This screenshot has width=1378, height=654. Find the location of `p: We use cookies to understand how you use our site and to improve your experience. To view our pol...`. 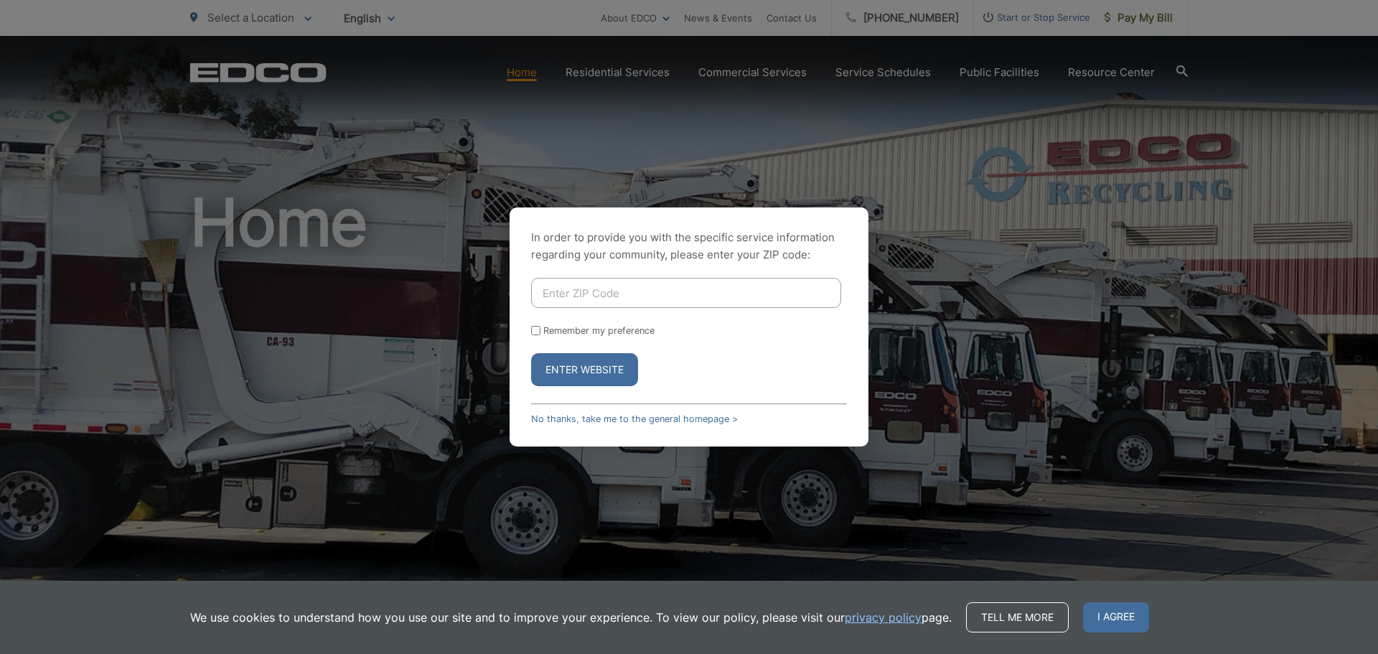

p: We use cookies to understand how you use our site and to improve your experience. To view our pol... is located at coordinates (571, 617).